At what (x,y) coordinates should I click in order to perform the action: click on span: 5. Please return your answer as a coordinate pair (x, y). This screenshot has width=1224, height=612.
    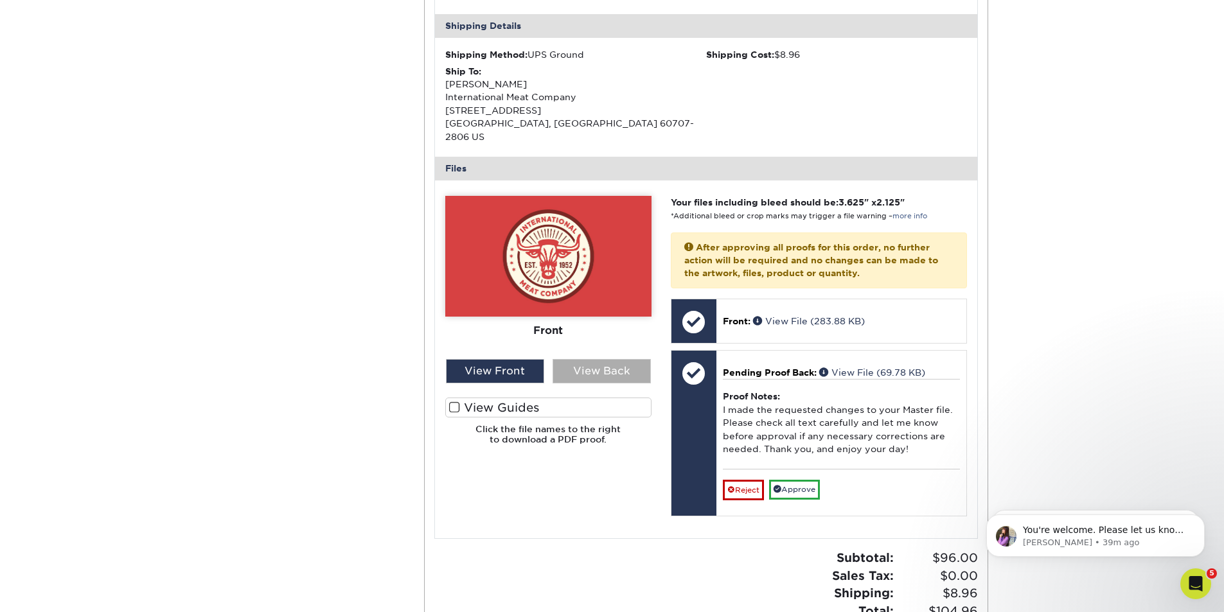
    Looking at the image, I should click on (1212, 574).